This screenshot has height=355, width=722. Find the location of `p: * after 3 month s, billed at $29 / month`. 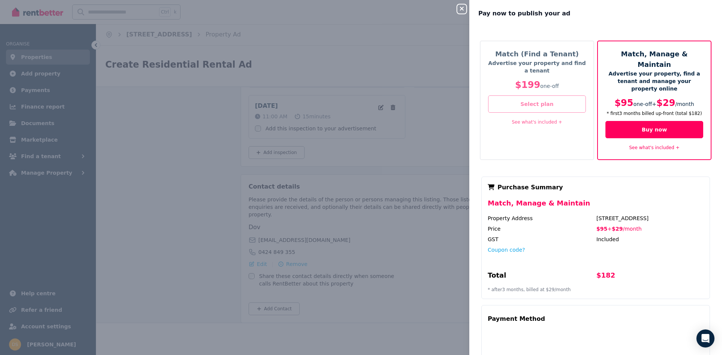

p: * after 3 month s, billed at $29 / month is located at coordinates (596, 290).